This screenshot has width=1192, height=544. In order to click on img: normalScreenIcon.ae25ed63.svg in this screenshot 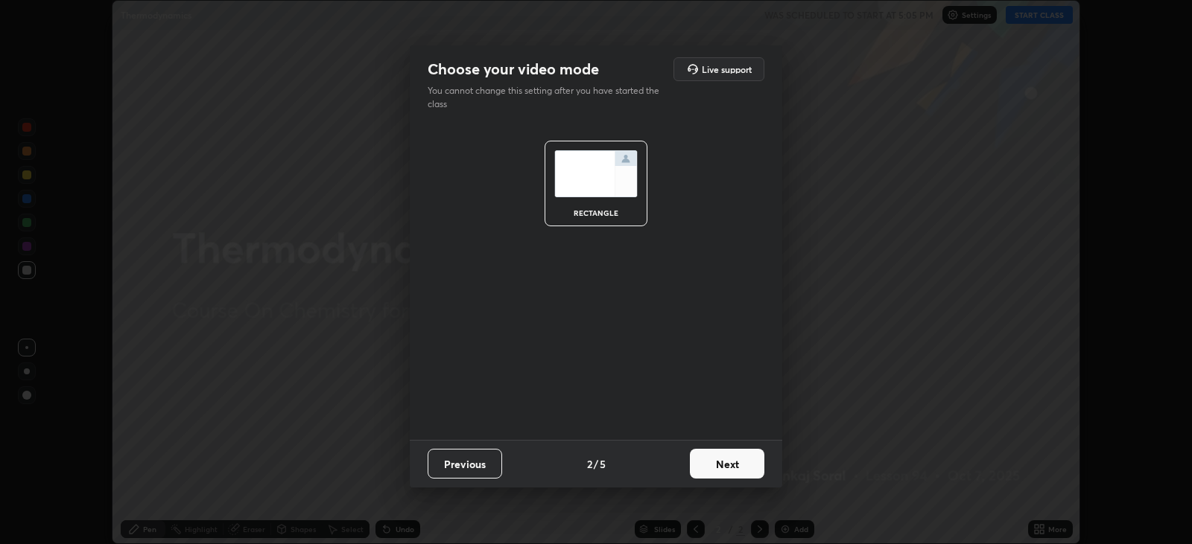, I will do `click(596, 174)`.